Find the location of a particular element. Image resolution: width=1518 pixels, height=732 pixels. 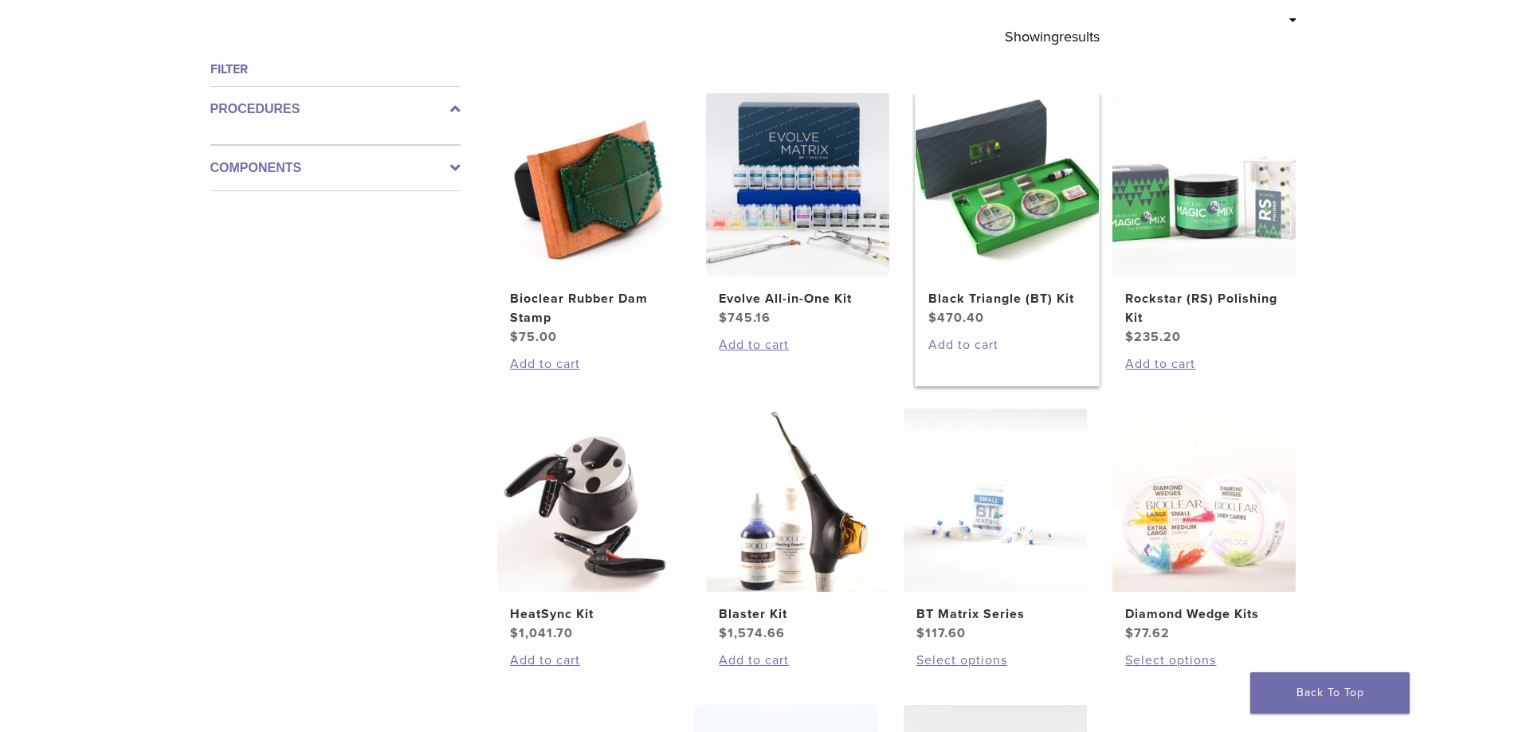

a: HeatSync KitHeatSync Kit $1,041.70 is located at coordinates (589, 526).